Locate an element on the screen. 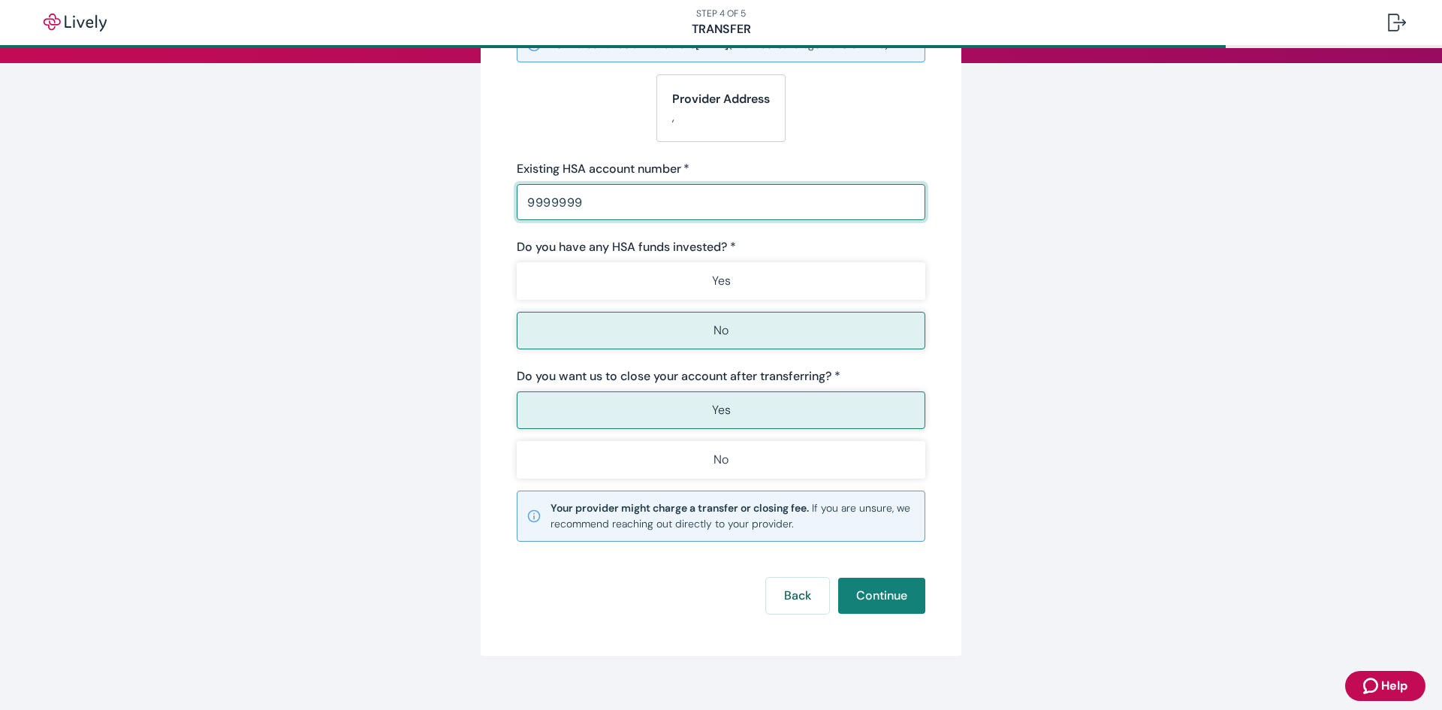  span: Help is located at coordinates (1394, 686).